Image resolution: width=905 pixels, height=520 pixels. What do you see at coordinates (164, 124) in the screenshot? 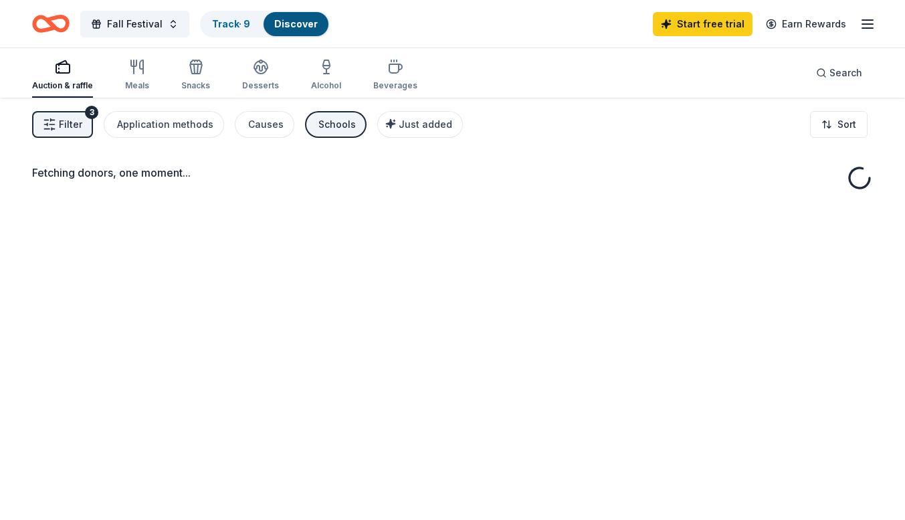
I see `button: Application methods` at bounding box center [164, 124].